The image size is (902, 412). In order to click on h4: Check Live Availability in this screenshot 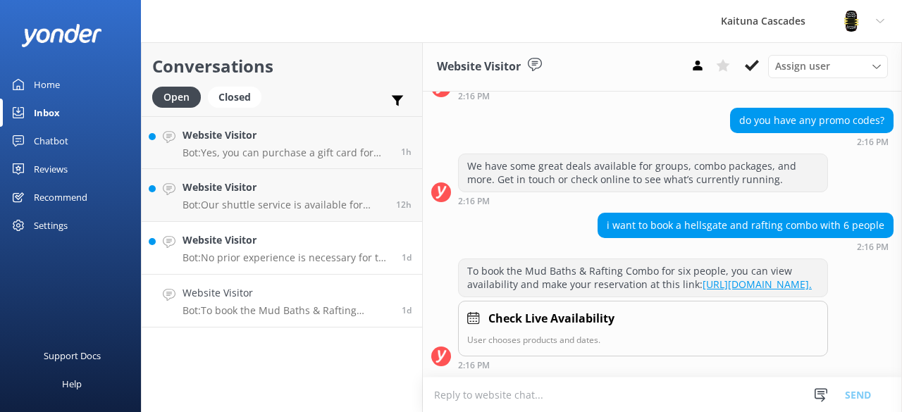, I will do `click(551, 319)`.